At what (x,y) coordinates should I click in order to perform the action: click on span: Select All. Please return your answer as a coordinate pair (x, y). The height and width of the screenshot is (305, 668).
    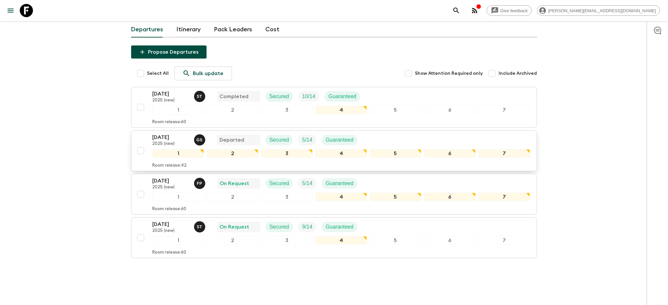
    Looking at the image, I should click on (158, 73).